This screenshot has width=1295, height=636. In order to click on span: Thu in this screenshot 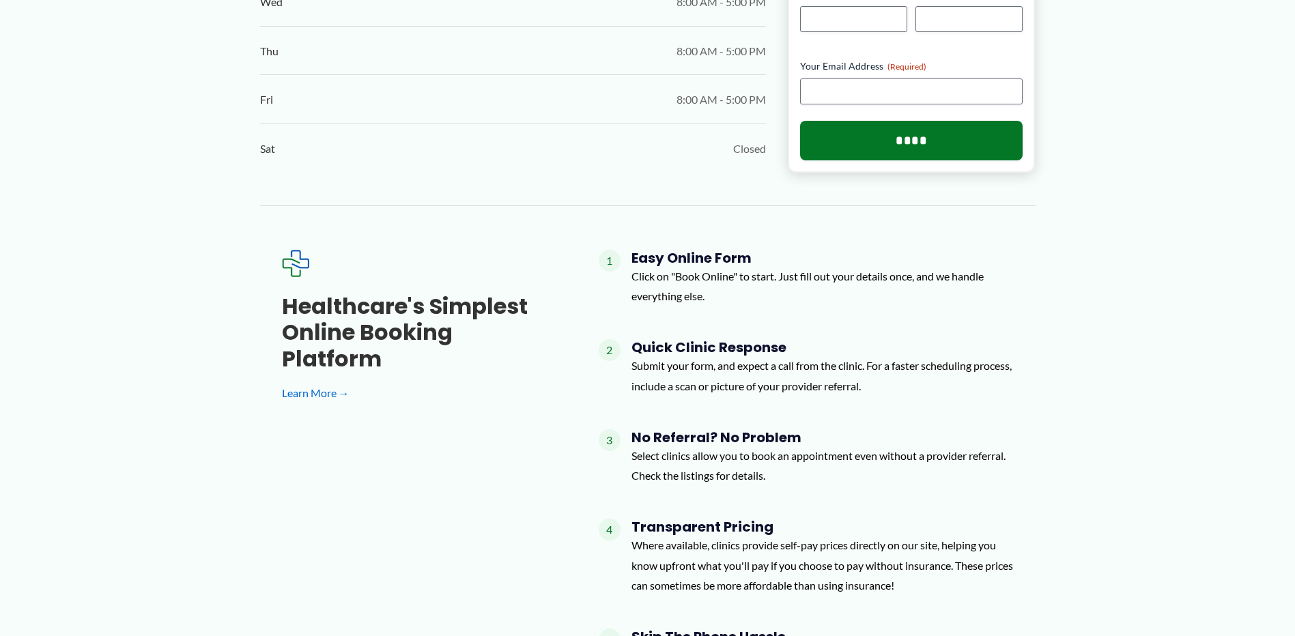, I will do `click(269, 51)`.